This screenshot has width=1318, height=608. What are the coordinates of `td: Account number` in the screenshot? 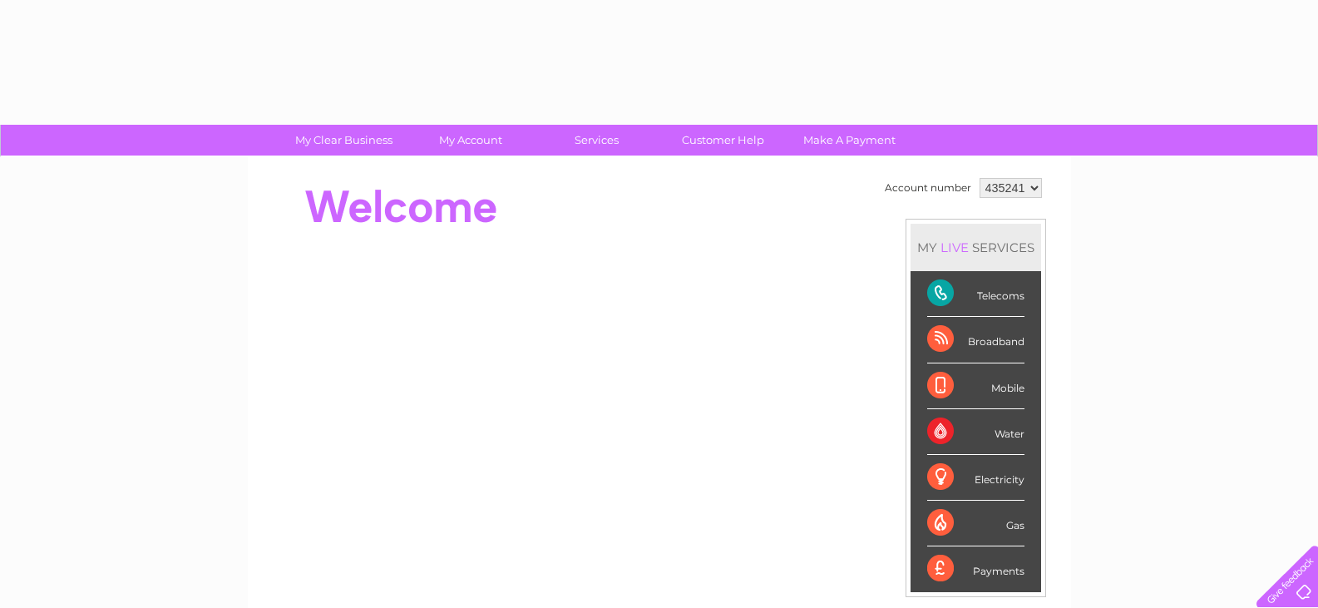 It's located at (928, 188).